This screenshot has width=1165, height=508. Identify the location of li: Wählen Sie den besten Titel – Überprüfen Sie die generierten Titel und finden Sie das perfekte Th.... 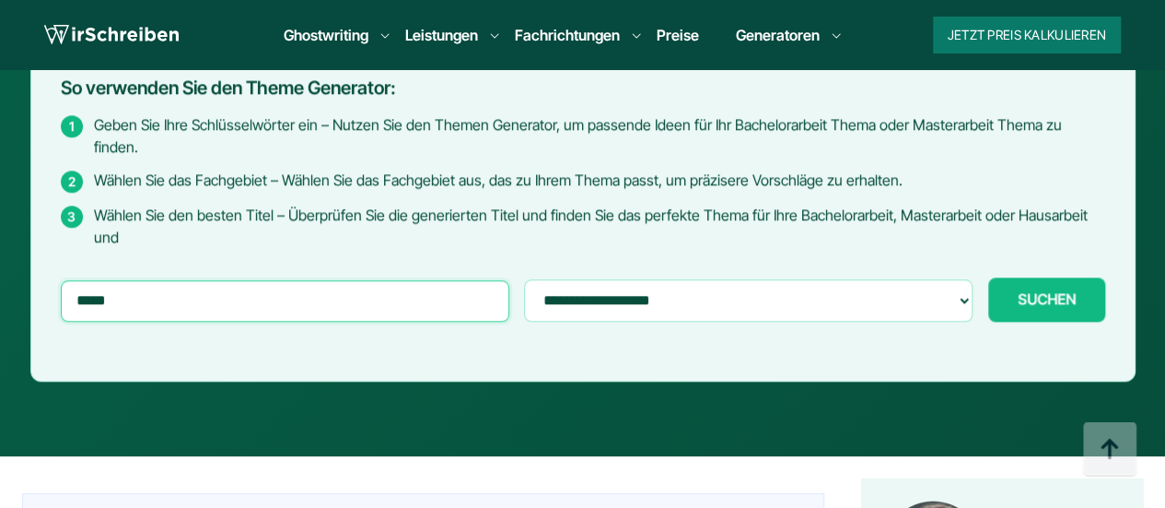
(583, 226).